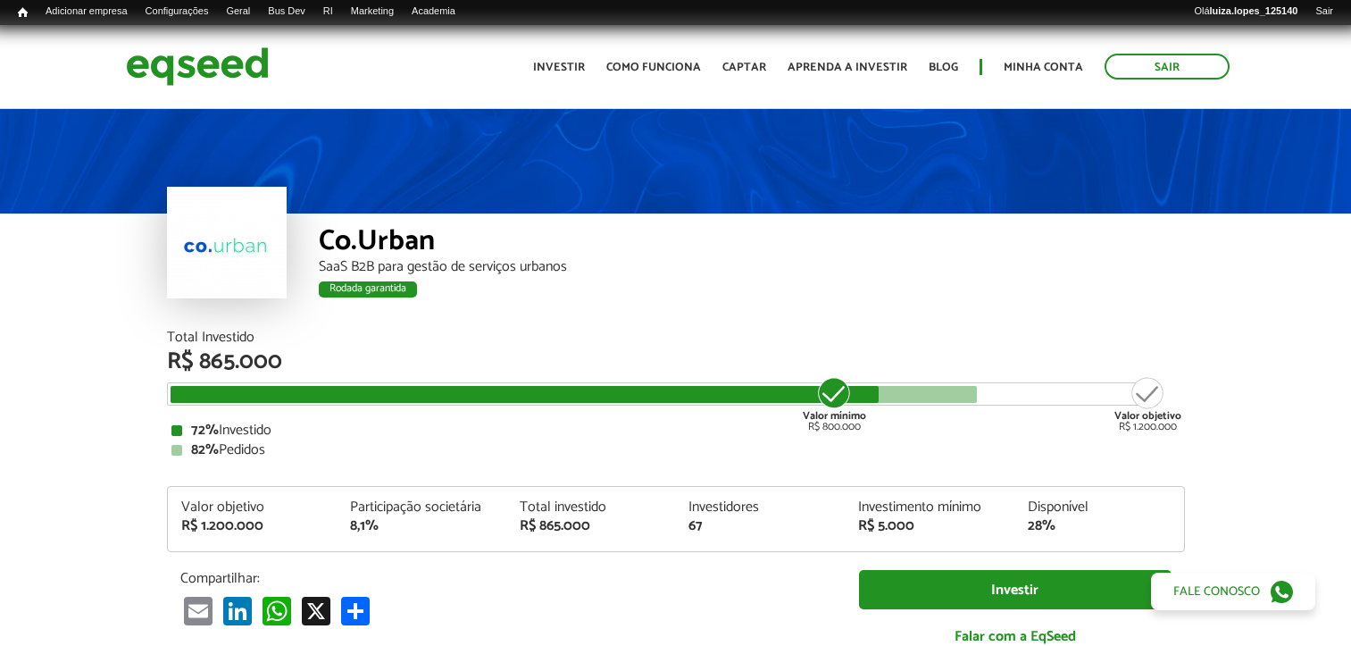 Image resolution: width=1351 pixels, height=646 pixels. I want to click on a: Adicionar empresa, so click(87, 12).